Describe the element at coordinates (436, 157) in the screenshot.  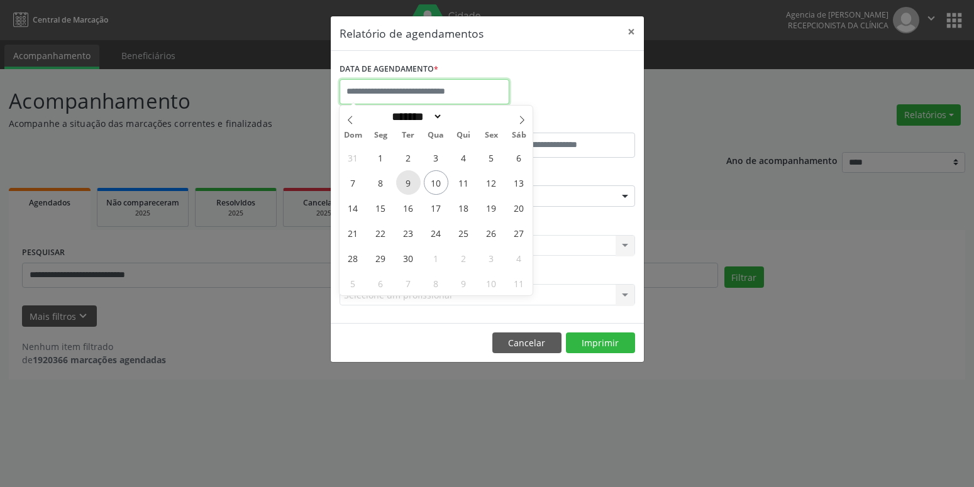
I see `span: Setembro 3, 2025` at that location.